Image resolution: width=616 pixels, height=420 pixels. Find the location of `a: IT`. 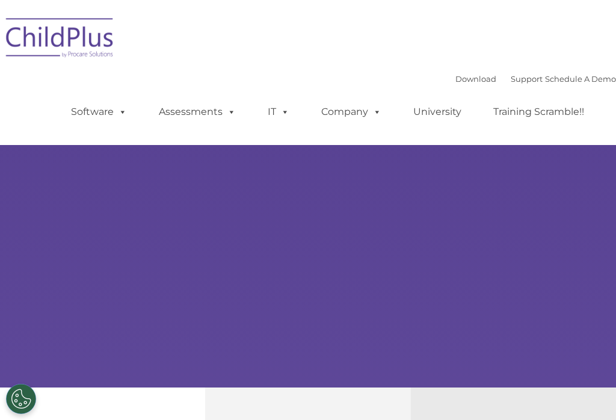

a: IT is located at coordinates (278, 112).